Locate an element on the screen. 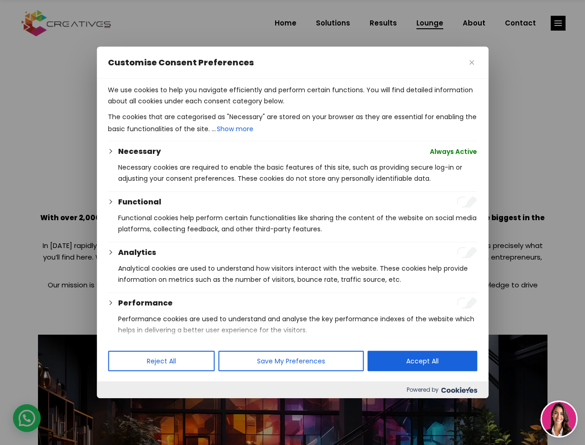 The image size is (585, 445). button: Analytics is located at coordinates (137, 252).